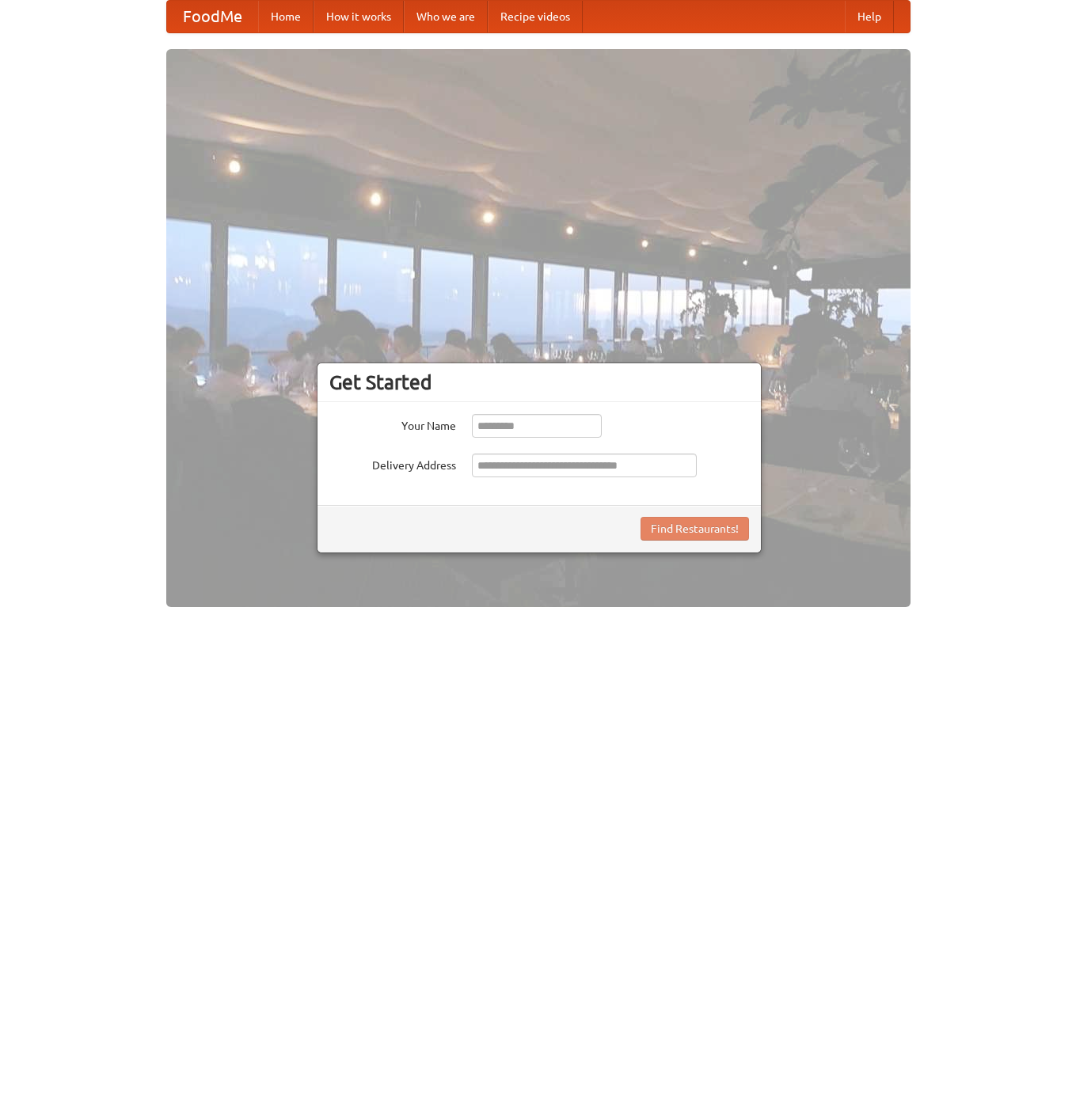  Describe the element at coordinates (446, 17) in the screenshot. I see `a: Who we are` at that location.